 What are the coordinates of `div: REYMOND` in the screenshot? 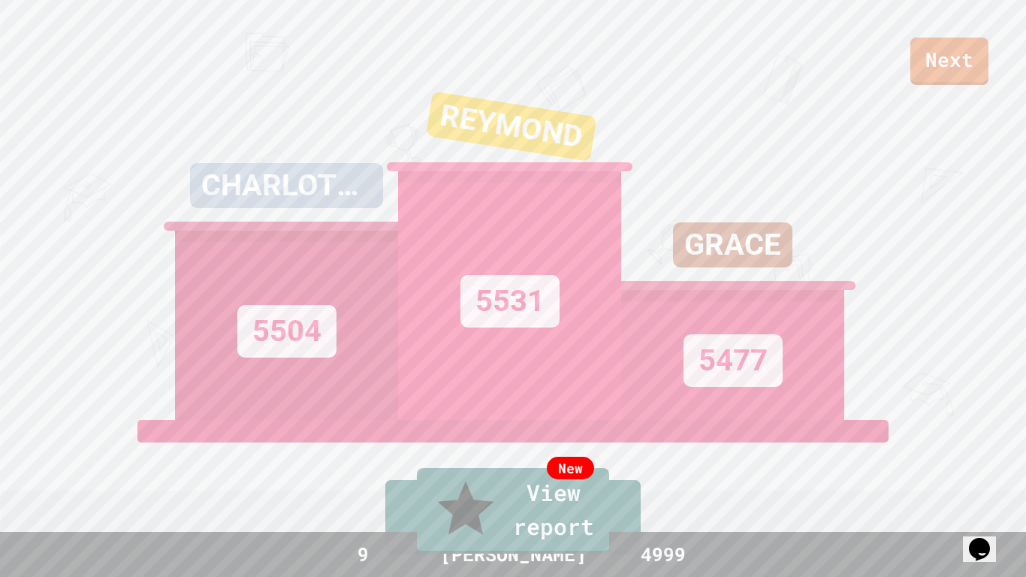 It's located at (512, 126).